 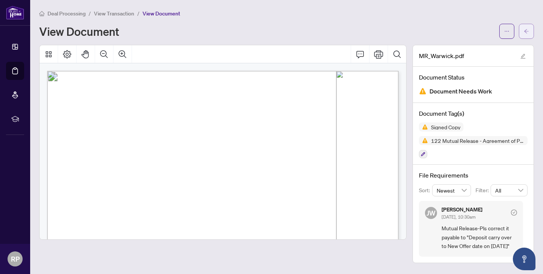 I want to click on span: All, so click(x=509, y=190).